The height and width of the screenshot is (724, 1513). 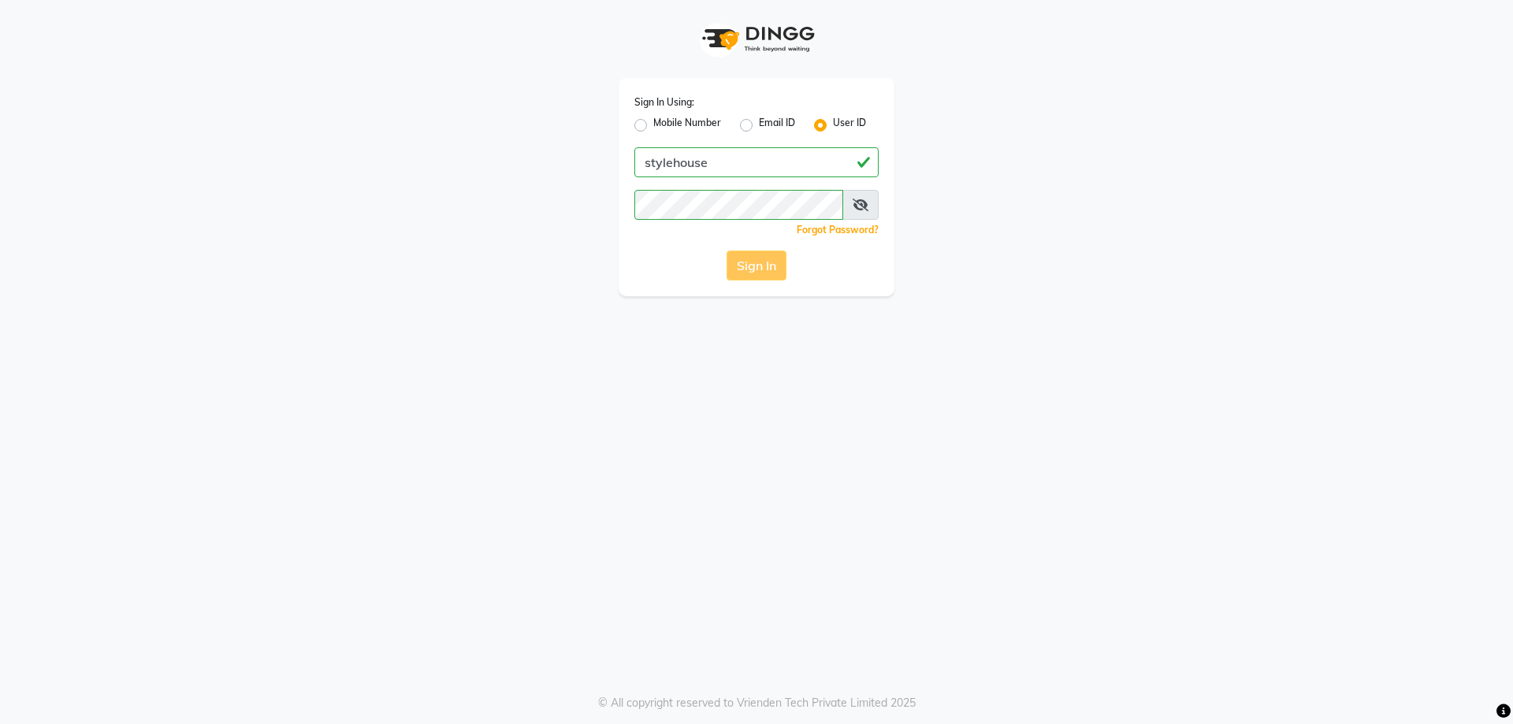 I want to click on label: User ID, so click(x=850, y=125).